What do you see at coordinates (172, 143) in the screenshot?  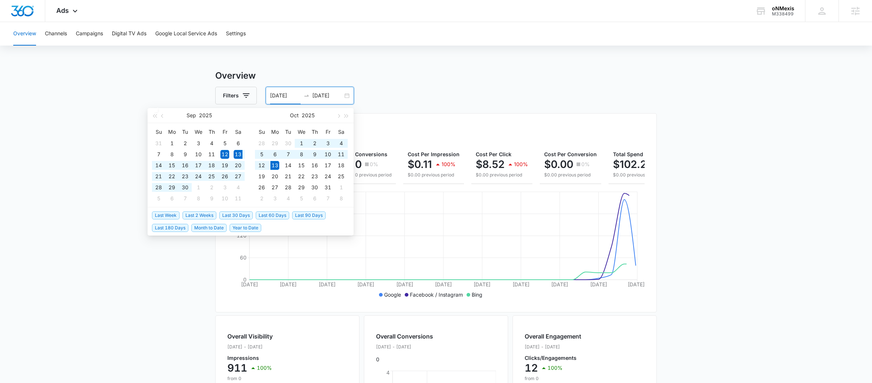 I see `td: 2025-09-01` at bounding box center [172, 143].